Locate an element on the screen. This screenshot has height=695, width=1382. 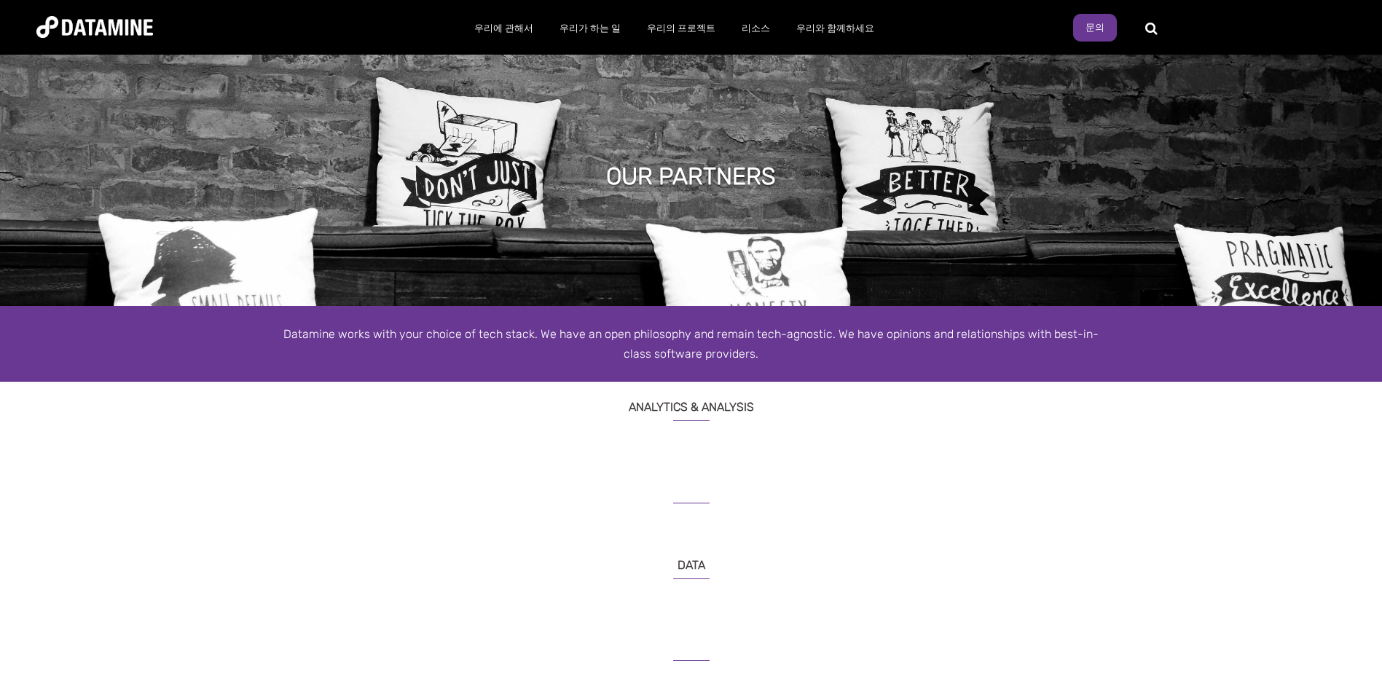
div: Datamine works with your choice of tech stack. We have an open philosophy and remain tech-agnosti... is located at coordinates (692, 344).